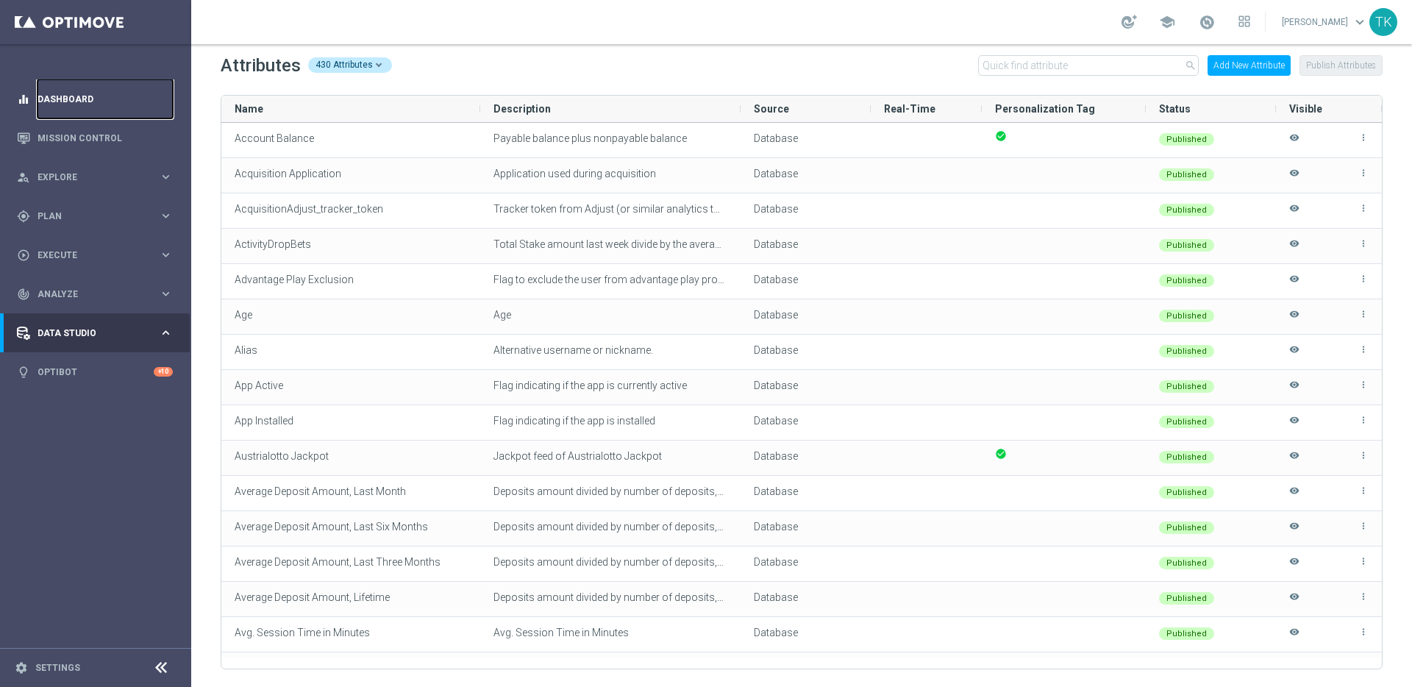  Describe the element at coordinates (87, 255) in the screenshot. I see `div: Execute` at that location.